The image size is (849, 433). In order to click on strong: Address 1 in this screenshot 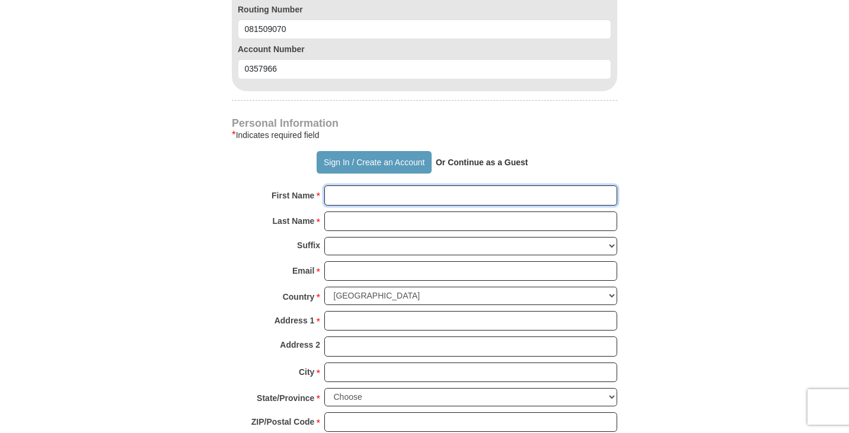, I will do `click(295, 321)`.